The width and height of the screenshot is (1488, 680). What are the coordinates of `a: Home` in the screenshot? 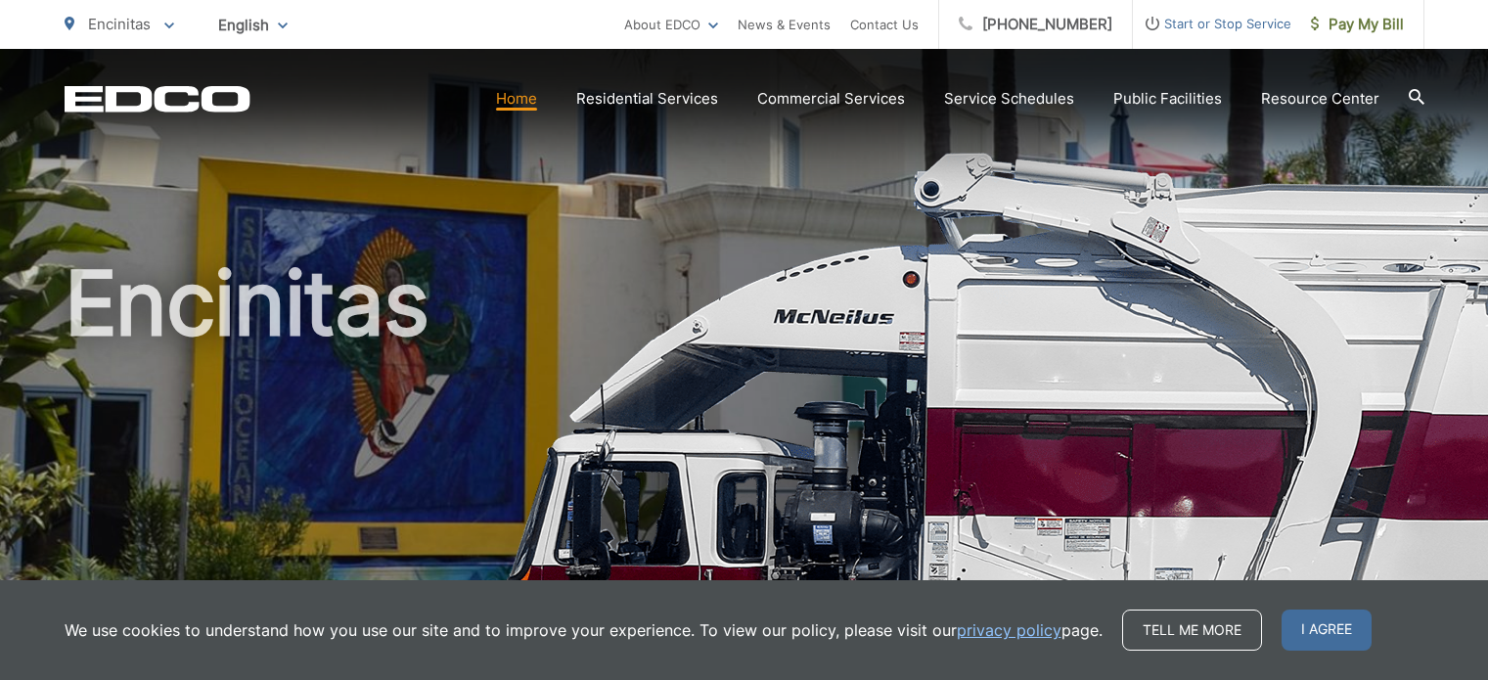 It's located at (517, 99).